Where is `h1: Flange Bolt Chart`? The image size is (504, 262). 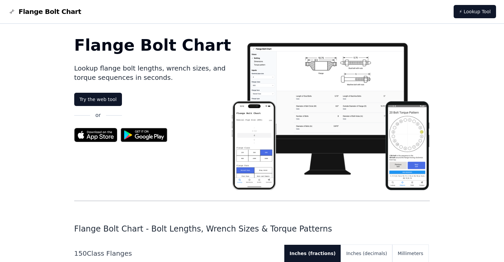
h1: Flange Bolt Chart is located at coordinates (153, 45).